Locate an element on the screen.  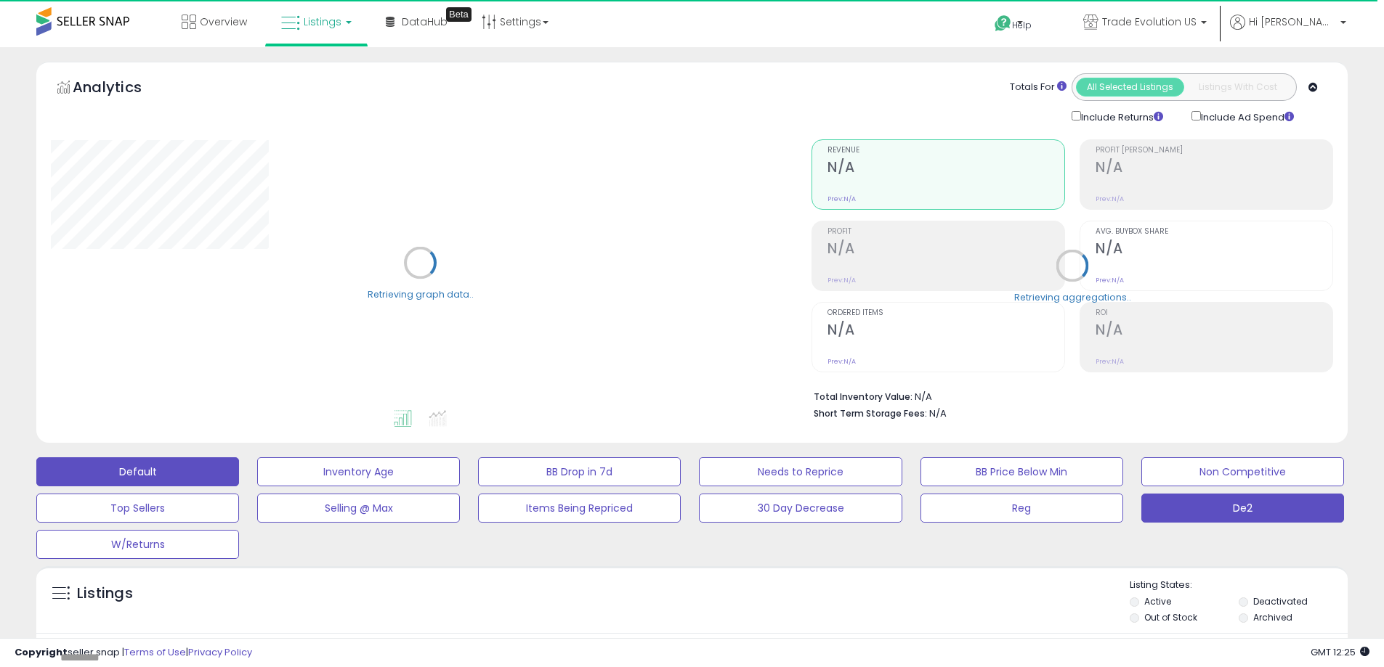
button: Selling @ Max is located at coordinates (358, 508).